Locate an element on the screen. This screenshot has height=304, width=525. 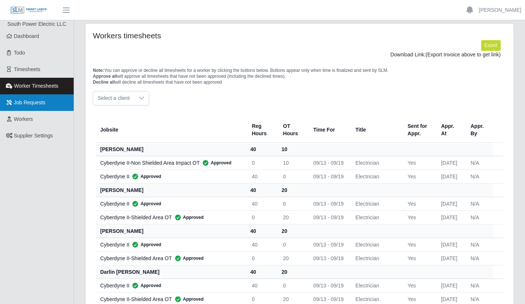
span: Todo is located at coordinates (20, 53).